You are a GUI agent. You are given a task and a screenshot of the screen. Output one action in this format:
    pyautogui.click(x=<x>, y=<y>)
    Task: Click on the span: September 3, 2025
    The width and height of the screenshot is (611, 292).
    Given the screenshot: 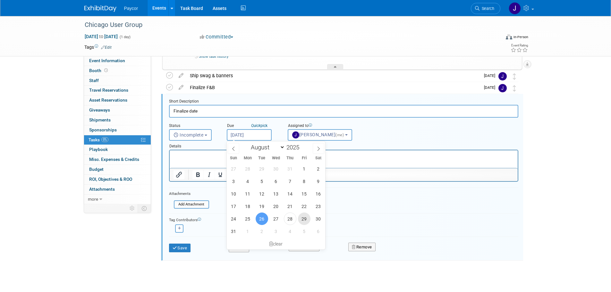 What is the action you would take?
    pyautogui.click(x=276, y=231)
    